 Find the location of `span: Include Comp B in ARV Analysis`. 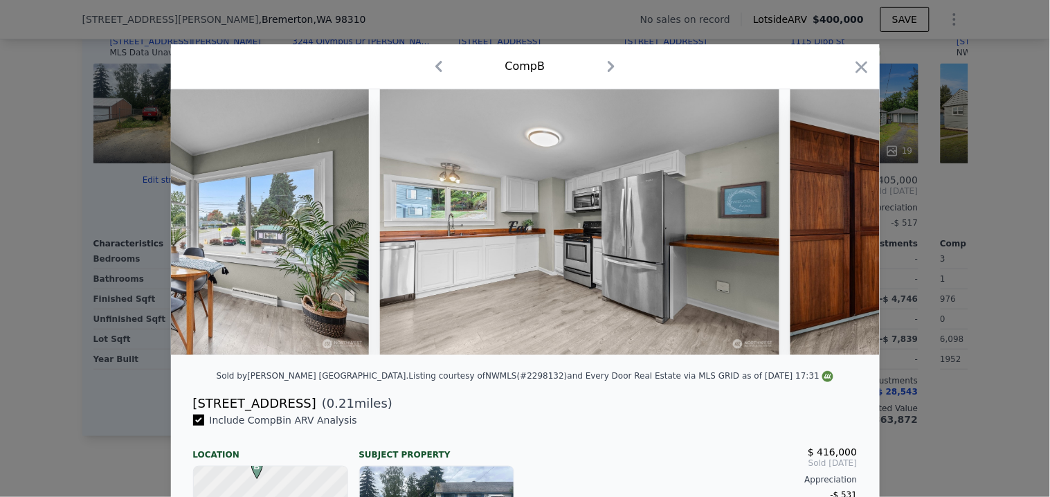

span: Include Comp B in ARV Analysis is located at coordinates (283, 420).